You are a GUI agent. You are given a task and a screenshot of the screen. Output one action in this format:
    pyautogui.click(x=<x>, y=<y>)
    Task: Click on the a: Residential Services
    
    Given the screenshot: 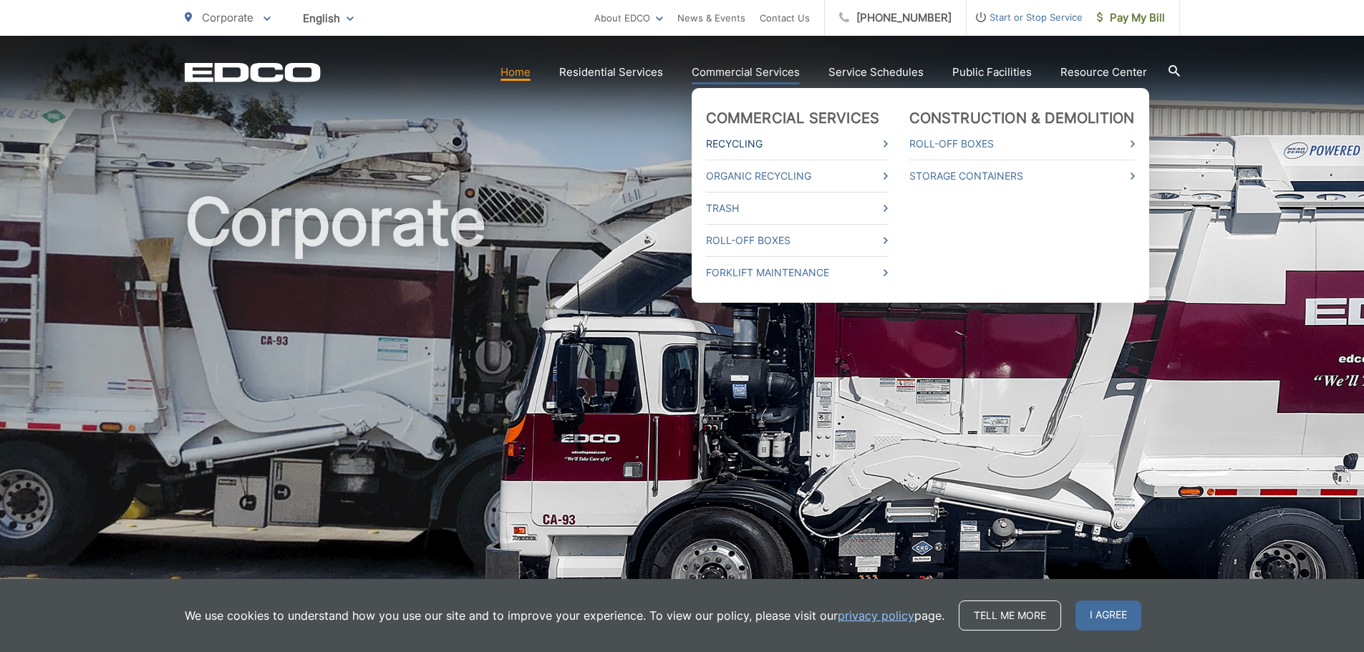 What is the action you would take?
    pyautogui.click(x=611, y=72)
    